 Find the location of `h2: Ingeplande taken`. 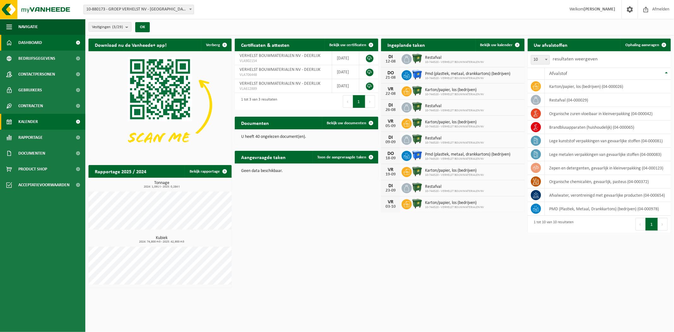

h2: Ingeplande taken is located at coordinates (406, 45).